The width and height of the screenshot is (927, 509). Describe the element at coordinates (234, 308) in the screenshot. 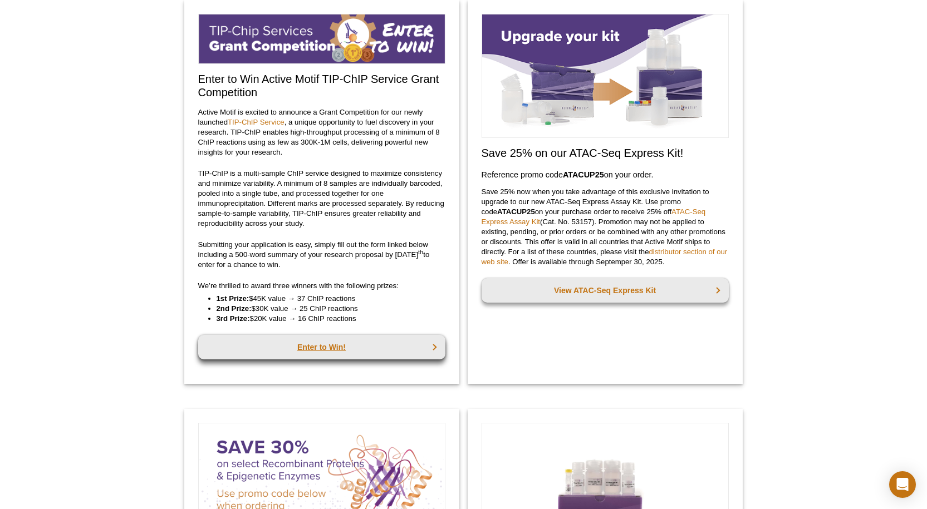

I see `strong: 2nd Prize:` at that location.